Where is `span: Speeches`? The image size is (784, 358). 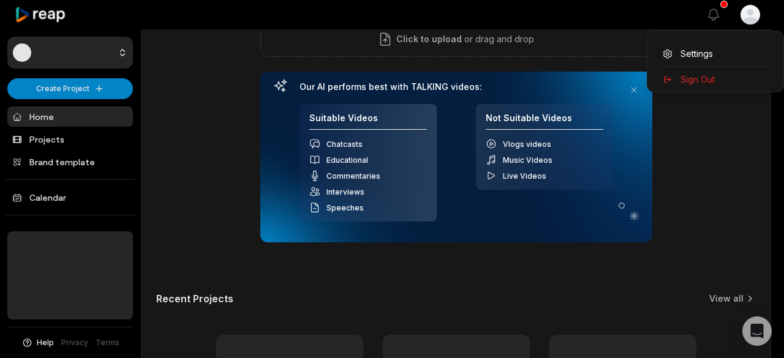
span: Speeches is located at coordinates (345, 208).